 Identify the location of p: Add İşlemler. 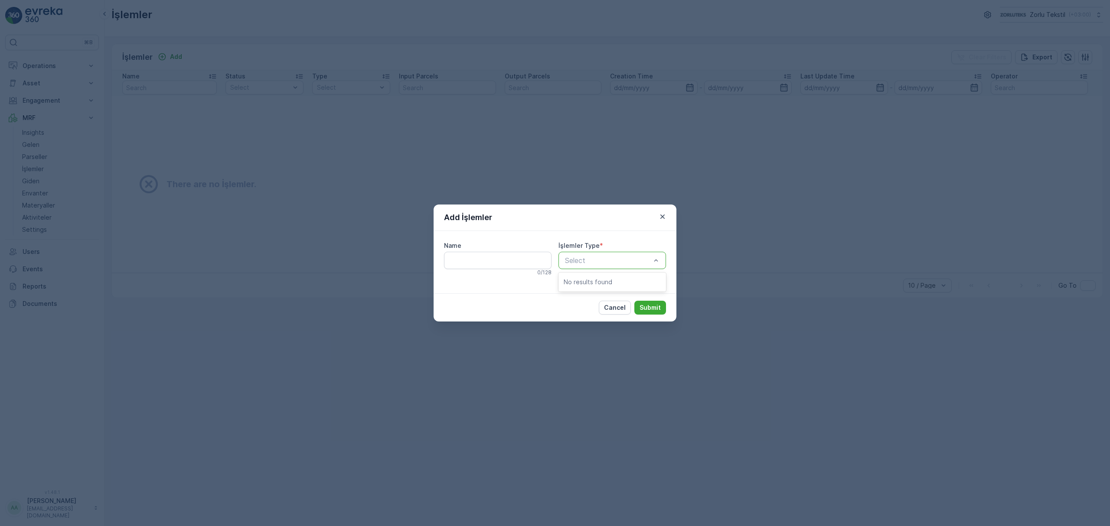
(468, 218).